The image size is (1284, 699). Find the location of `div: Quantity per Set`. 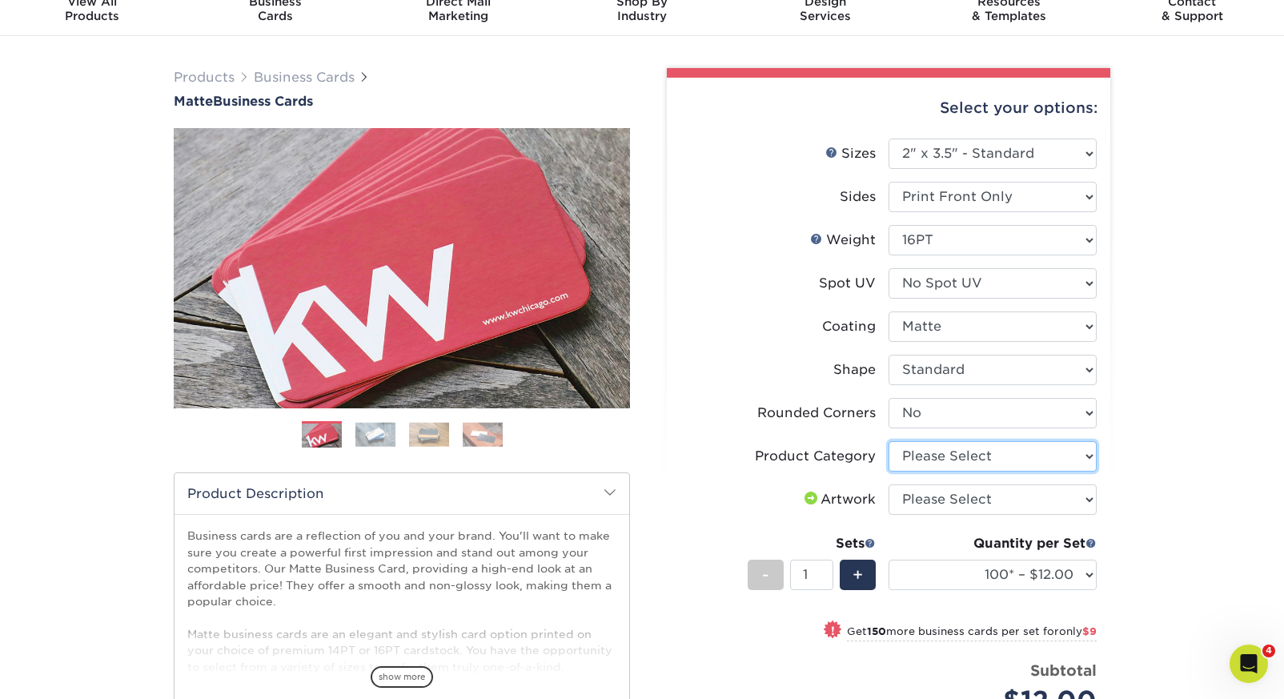

div: Quantity per Set is located at coordinates (993, 544).